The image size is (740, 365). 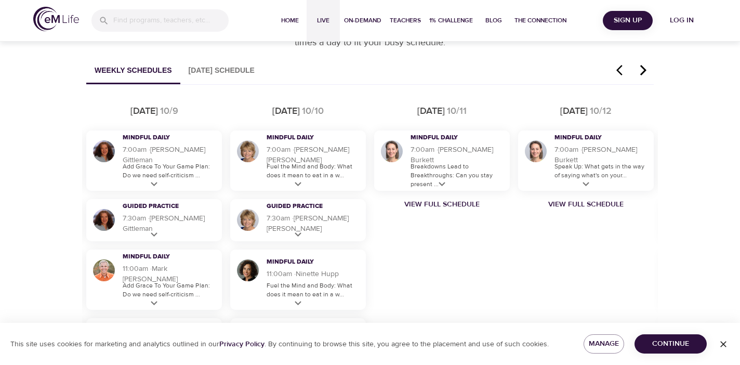 I want to click on div: 10/9, so click(x=169, y=111).